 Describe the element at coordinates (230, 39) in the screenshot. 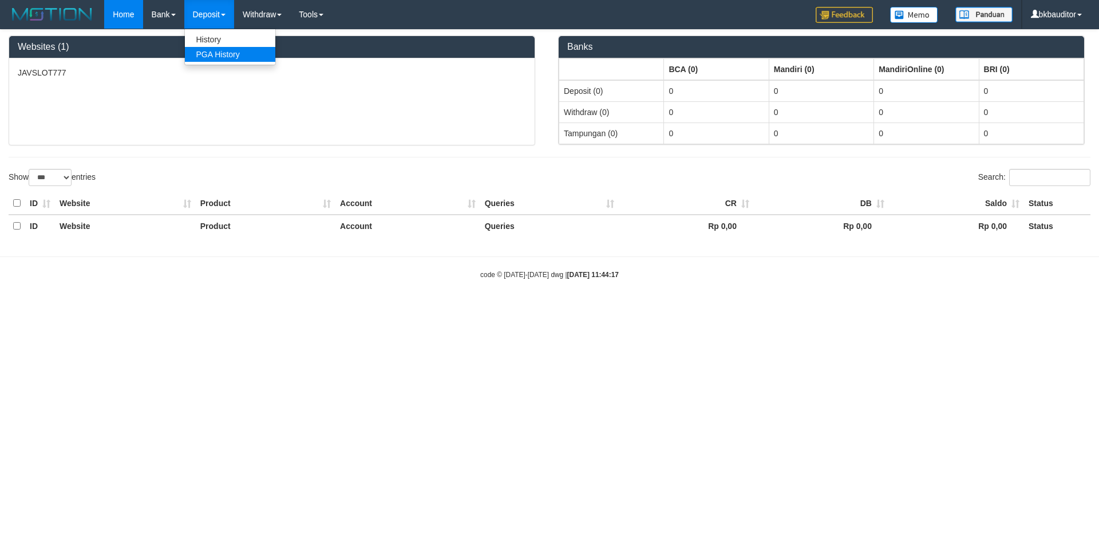

I see `a: History` at that location.